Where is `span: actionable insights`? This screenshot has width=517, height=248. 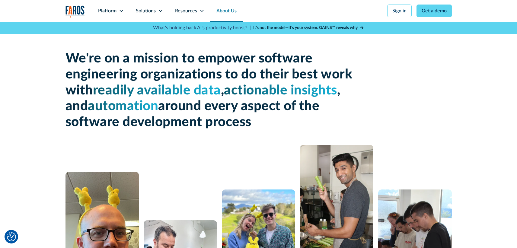 span: actionable insights is located at coordinates (281, 91).